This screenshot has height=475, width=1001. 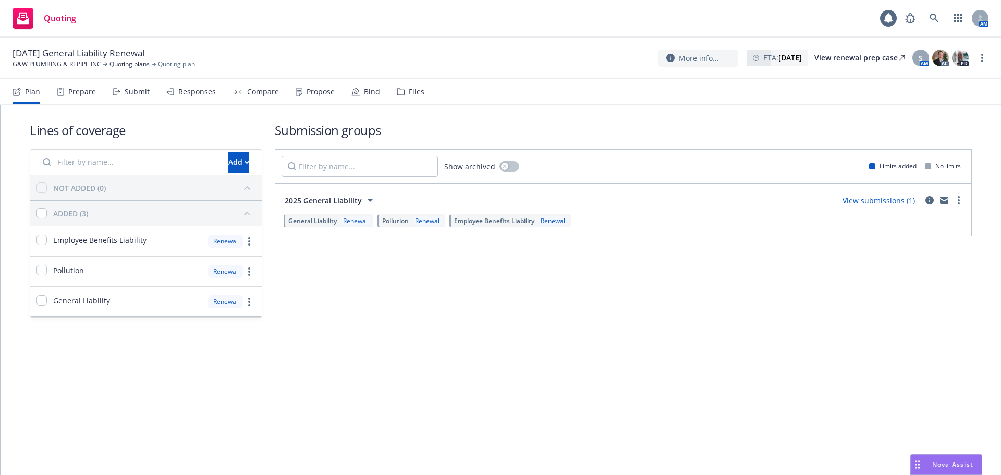 What do you see at coordinates (911, 18) in the screenshot?
I see `a: Report a Bug` at bounding box center [911, 18].